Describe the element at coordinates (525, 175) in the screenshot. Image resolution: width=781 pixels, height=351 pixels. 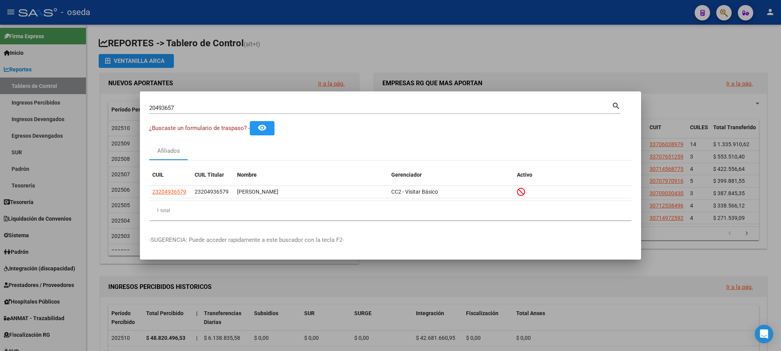
I see `span: Activo` at that location.